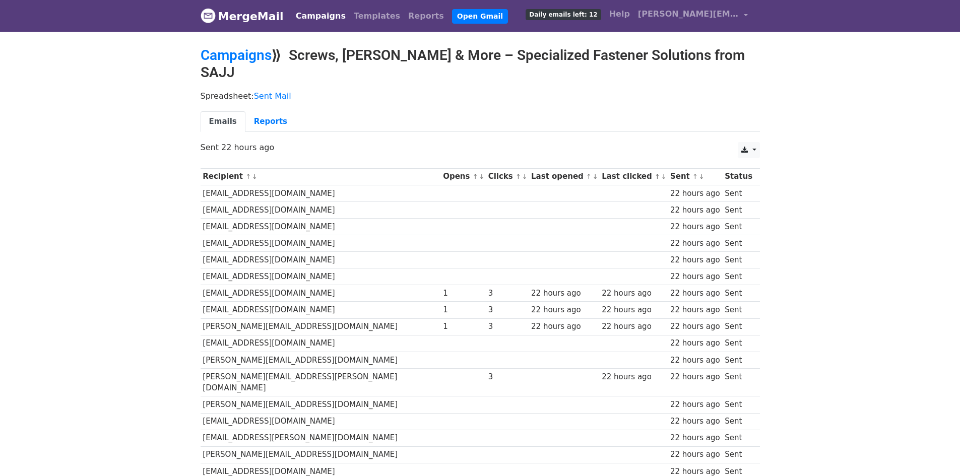  Describe the element at coordinates (563, 15) in the screenshot. I see `span: Daily emails left: 12` at that location.